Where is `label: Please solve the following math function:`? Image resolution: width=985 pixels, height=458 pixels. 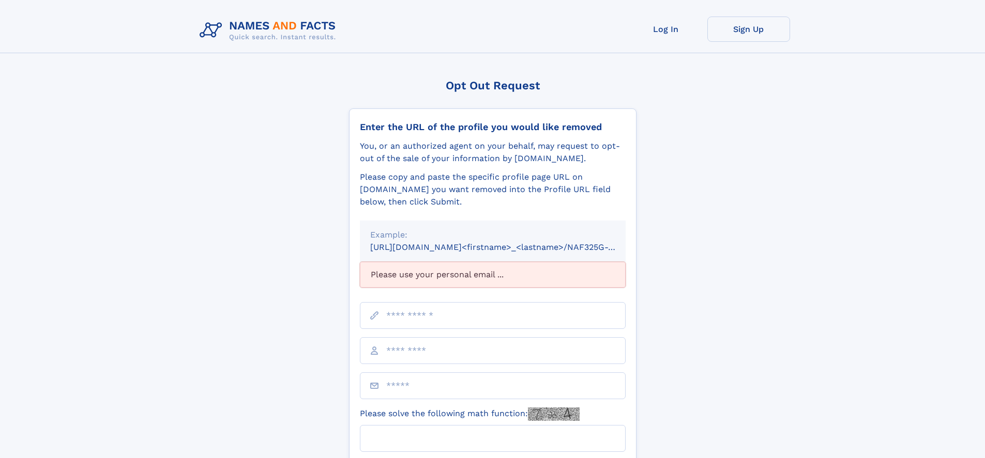
label: Please solve the following math function: is located at coordinates (469, 415).